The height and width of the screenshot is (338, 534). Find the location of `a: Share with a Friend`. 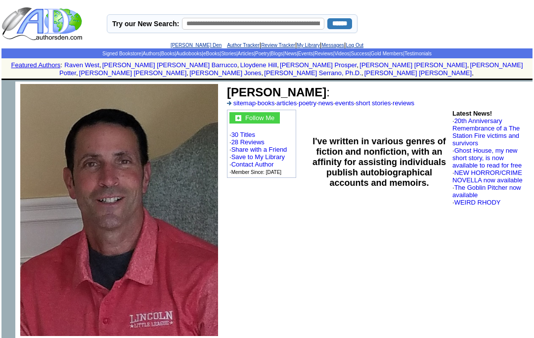

a: Share with a Friend is located at coordinates (259, 149).